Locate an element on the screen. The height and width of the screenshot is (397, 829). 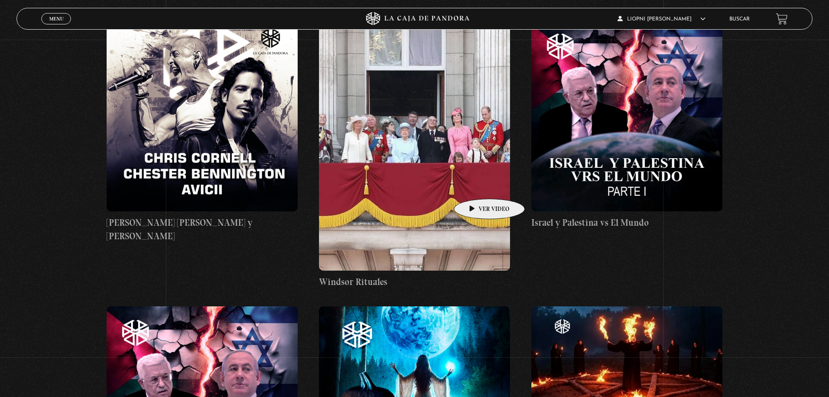
h4: Israel y Palestina vs El Mundo is located at coordinates (627, 222).